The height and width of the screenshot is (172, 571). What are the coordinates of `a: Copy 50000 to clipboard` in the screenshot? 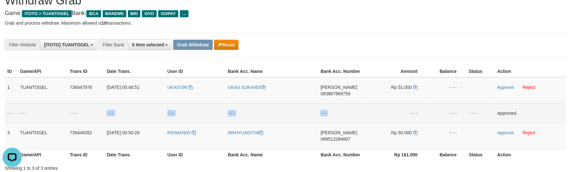 It's located at (416, 132).